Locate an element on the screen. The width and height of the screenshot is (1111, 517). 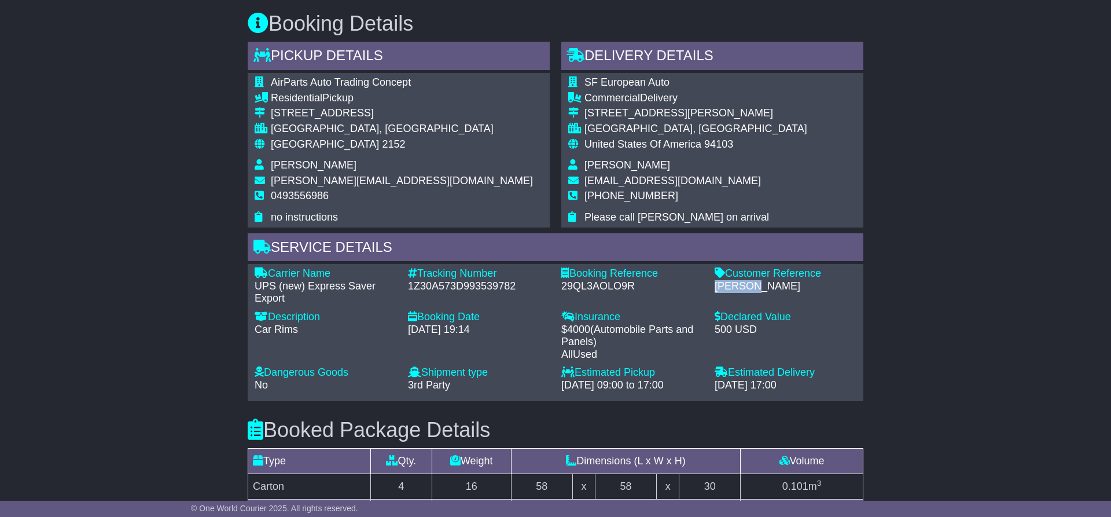
div: 29QL3AOLO9R is located at coordinates (632, 287).